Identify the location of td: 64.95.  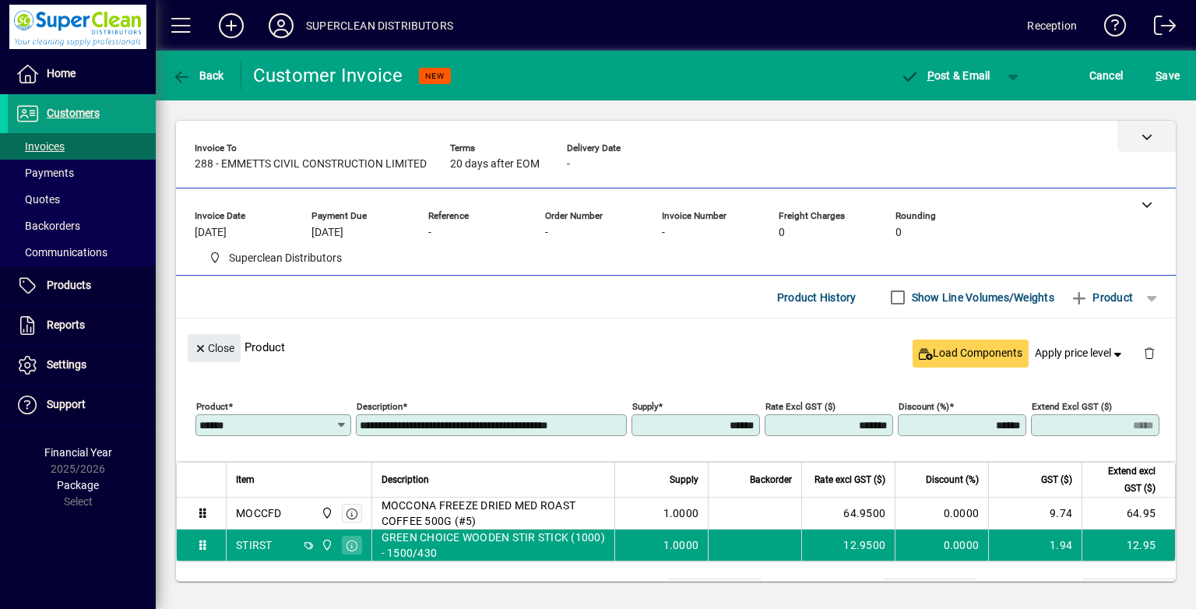
(1128, 513).